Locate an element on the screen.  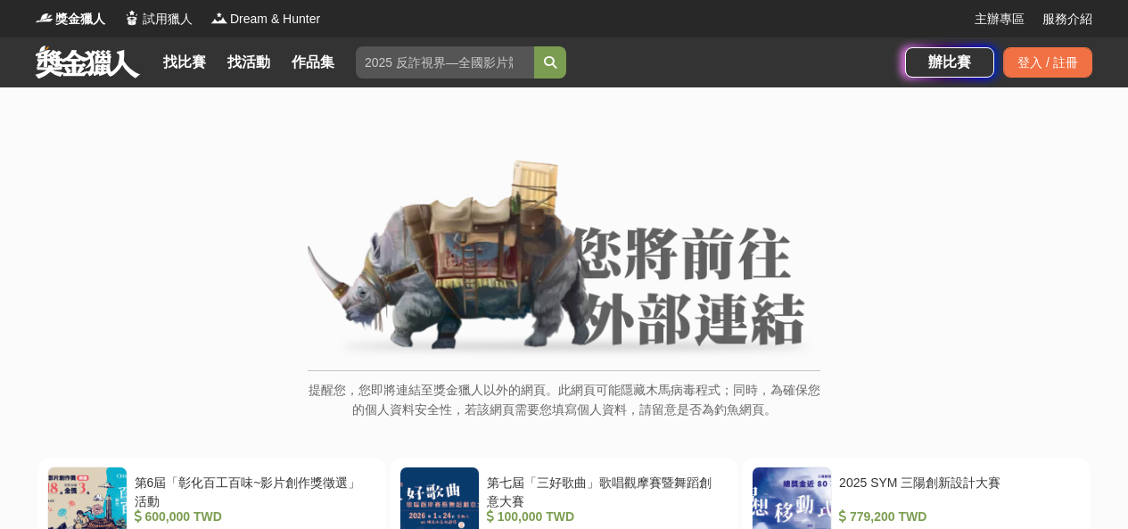
span: 獎金獵人 is located at coordinates (80, 19).